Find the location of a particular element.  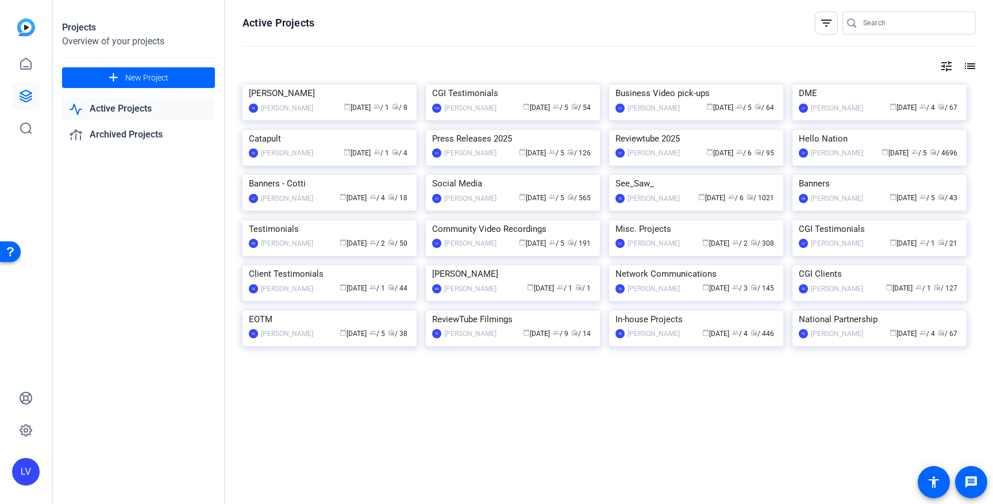

span: / 126 is located at coordinates (579, 153).